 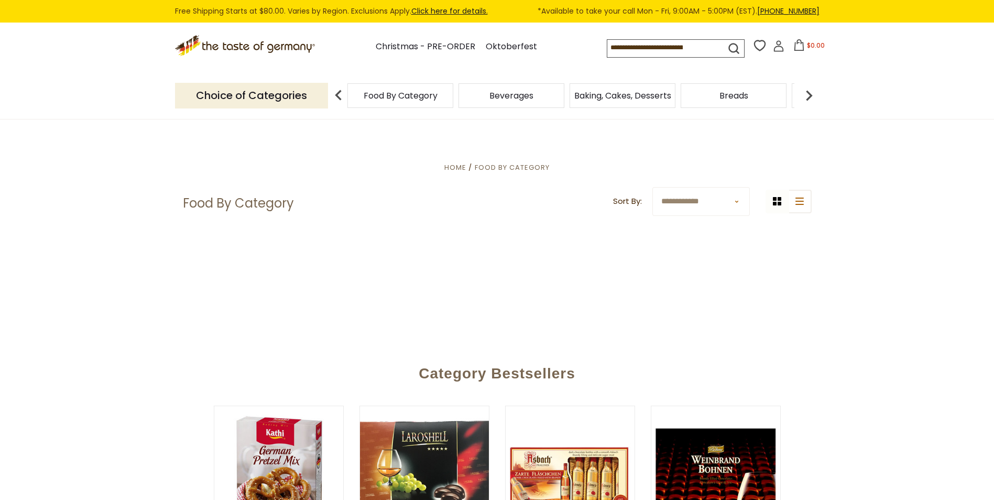 What do you see at coordinates (497, 11) in the screenshot?
I see `div: Free Shipping Starts at $80.00. Varies by Region. Exclusions Apply.` at bounding box center [497, 11].